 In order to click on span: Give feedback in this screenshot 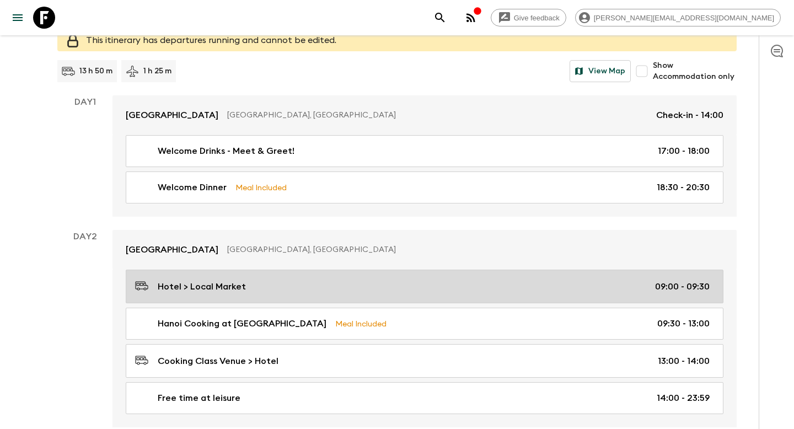, I will do `click(537, 18)`.